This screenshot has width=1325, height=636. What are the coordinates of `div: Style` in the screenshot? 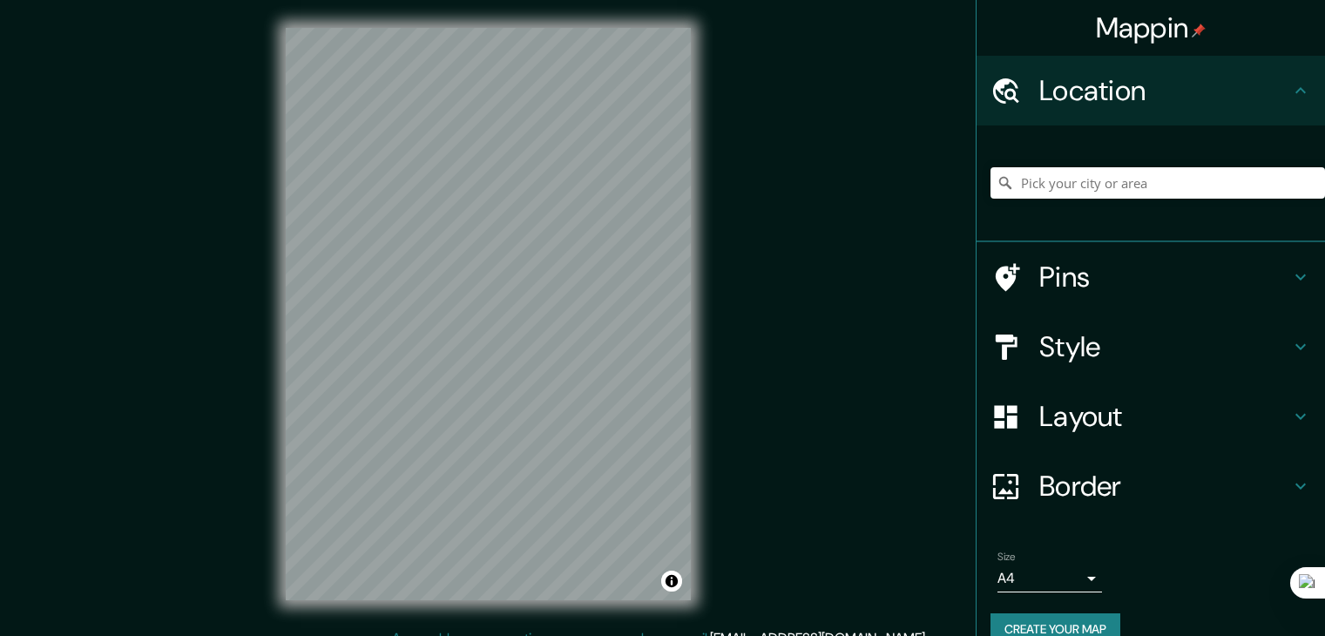 It's located at (1151, 347).